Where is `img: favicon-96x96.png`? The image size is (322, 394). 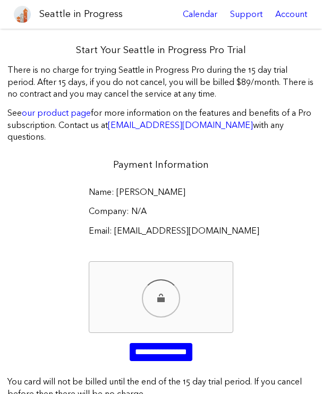
img: favicon-96x96.png is located at coordinates (22, 14).